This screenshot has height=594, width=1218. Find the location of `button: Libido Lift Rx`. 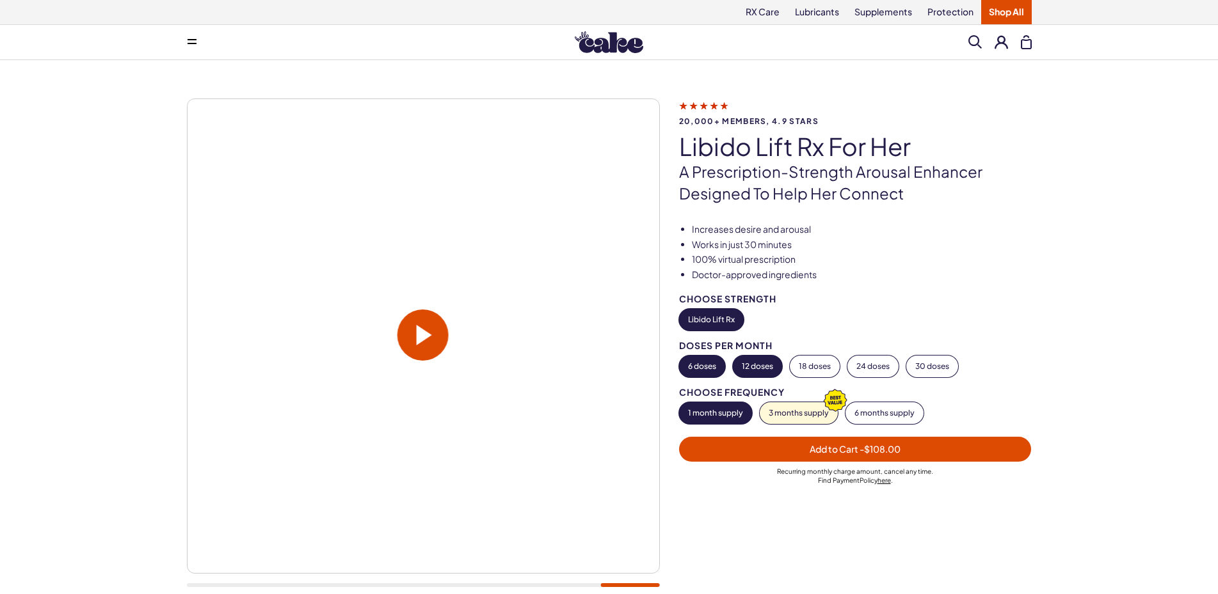

button: Libido Lift Rx is located at coordinates (711, 320).